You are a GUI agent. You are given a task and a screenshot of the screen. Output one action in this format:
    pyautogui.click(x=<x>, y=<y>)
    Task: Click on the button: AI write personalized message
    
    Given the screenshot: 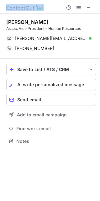 What is the action you would take?
    pyautogui.click(x=51, y=85)
    